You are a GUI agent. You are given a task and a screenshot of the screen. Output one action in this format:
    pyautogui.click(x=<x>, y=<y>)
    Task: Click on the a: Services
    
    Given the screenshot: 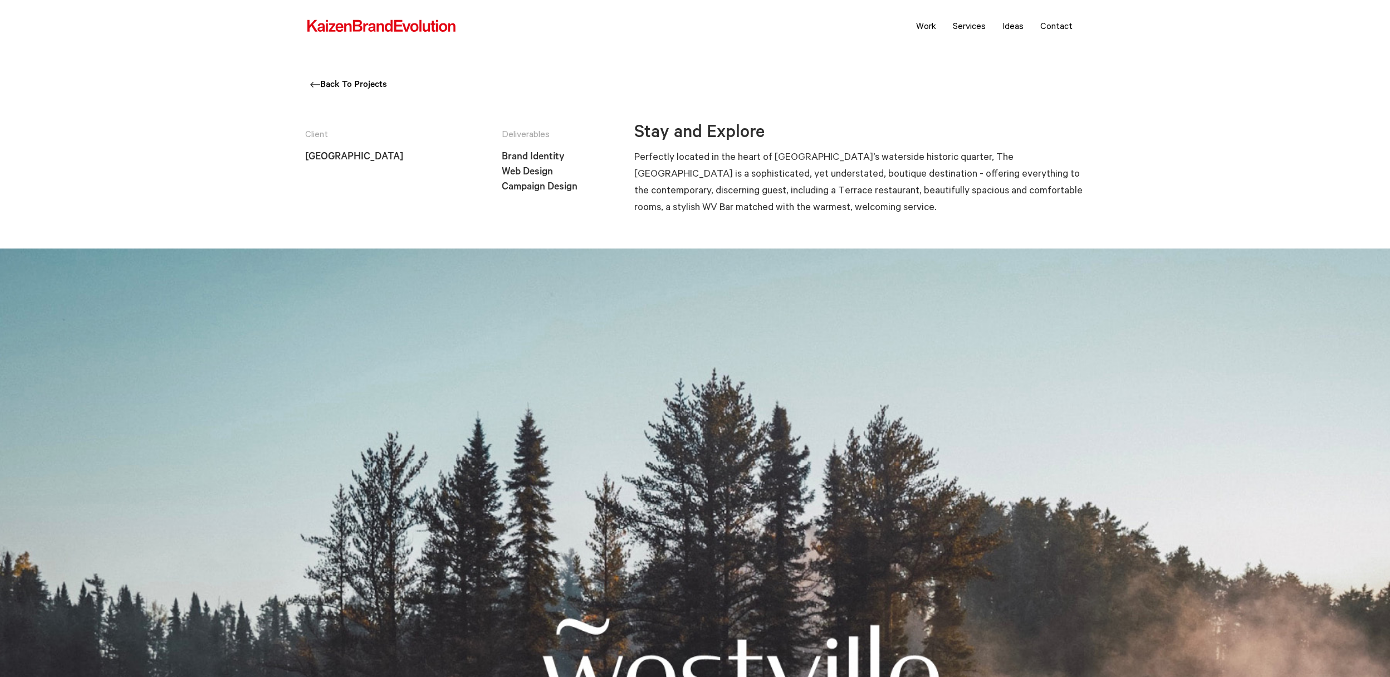 What is the action you would take?
    pyautogui.click(x=969, y=26)
    